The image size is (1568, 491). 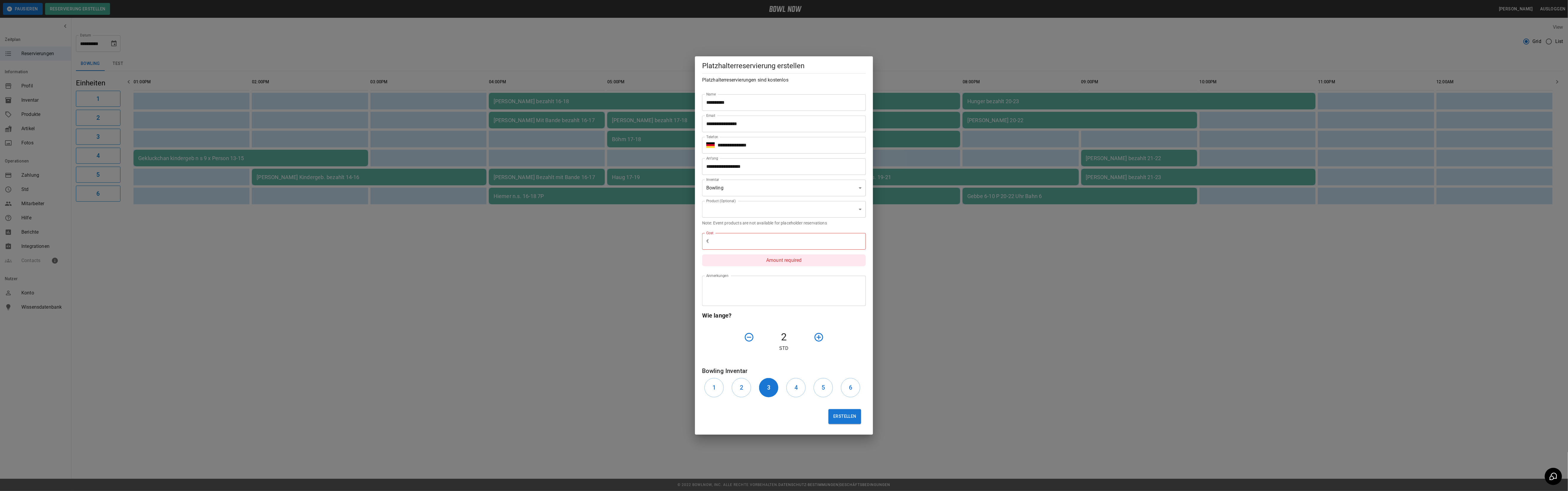 What do you see at coordinates (782, 167) in the screenshot?
I see `input: Choose date, selected date is Sep 13, 2025` at bounding box center [782, 167].